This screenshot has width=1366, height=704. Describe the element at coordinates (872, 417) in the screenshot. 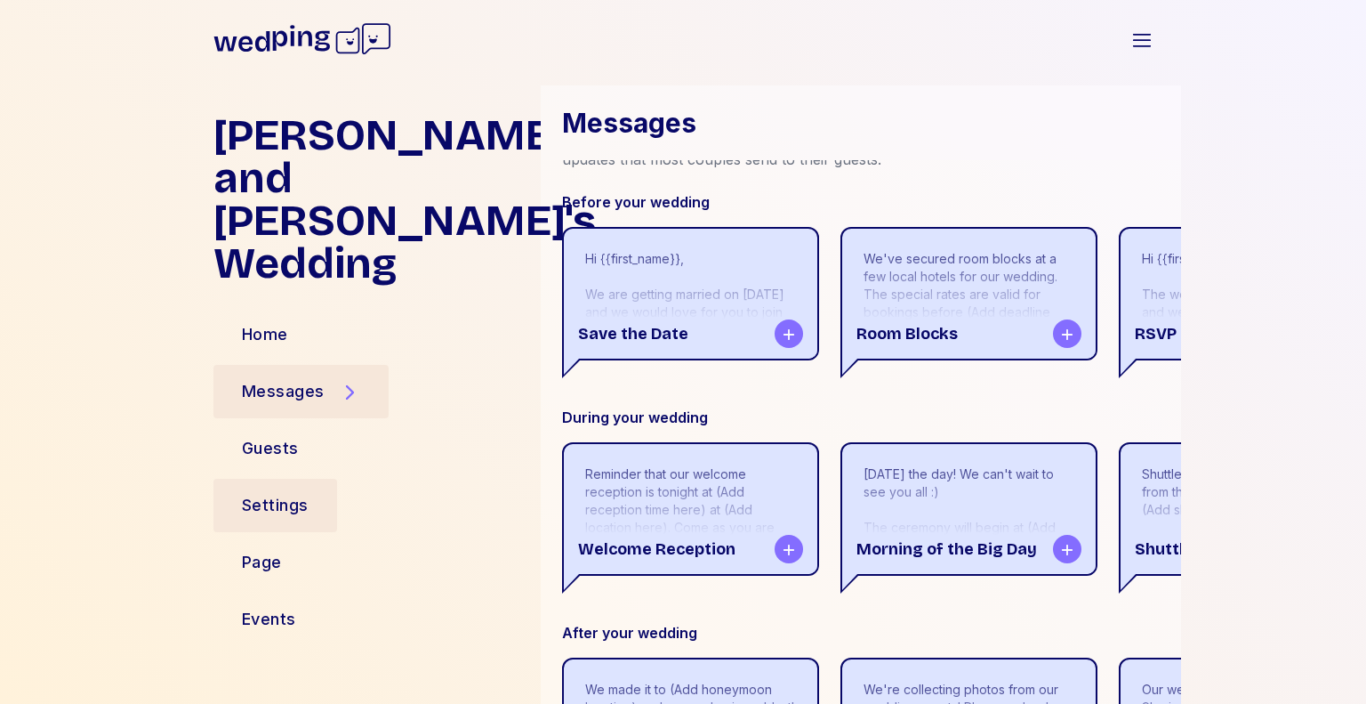

I see `div: During your wedding` at that location.